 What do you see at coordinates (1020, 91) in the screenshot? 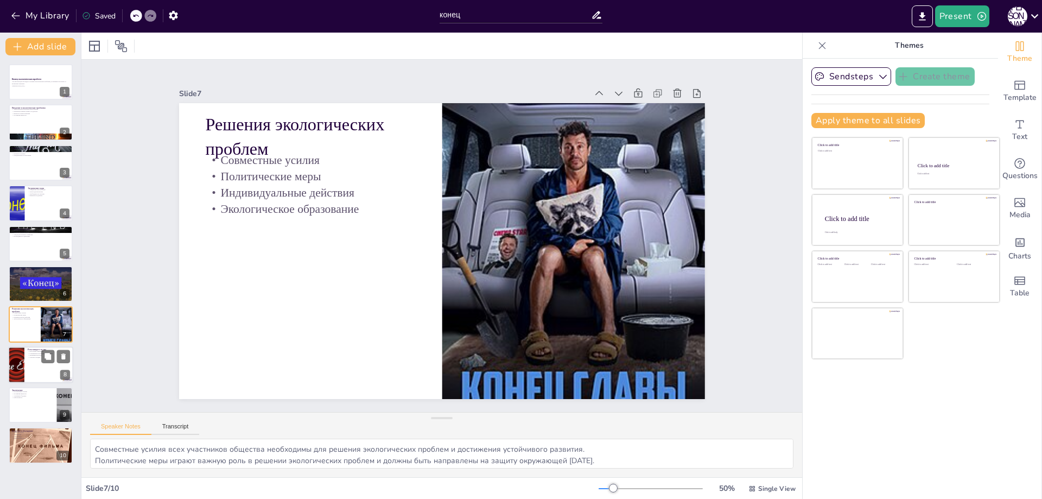
I see `div: Add ready made slides` at bounding box center [1020, 91].